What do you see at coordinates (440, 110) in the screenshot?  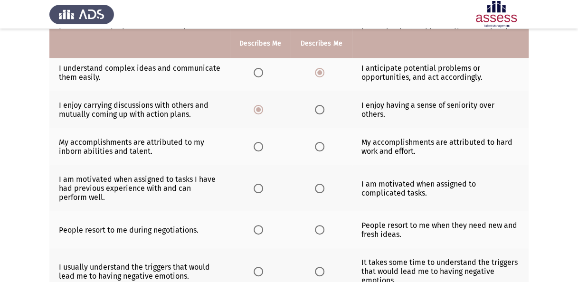 I see `td: I enjoy having a sense of seniority over others.` at bounding box center [440, 110].